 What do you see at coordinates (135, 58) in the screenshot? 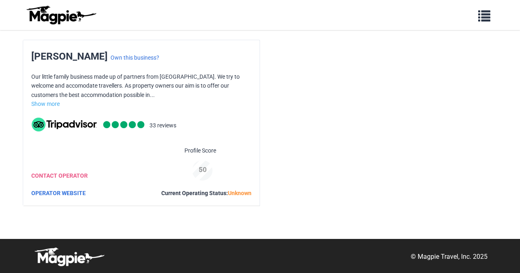
I see `a: Own this business?` at bounding box center [135, 58].